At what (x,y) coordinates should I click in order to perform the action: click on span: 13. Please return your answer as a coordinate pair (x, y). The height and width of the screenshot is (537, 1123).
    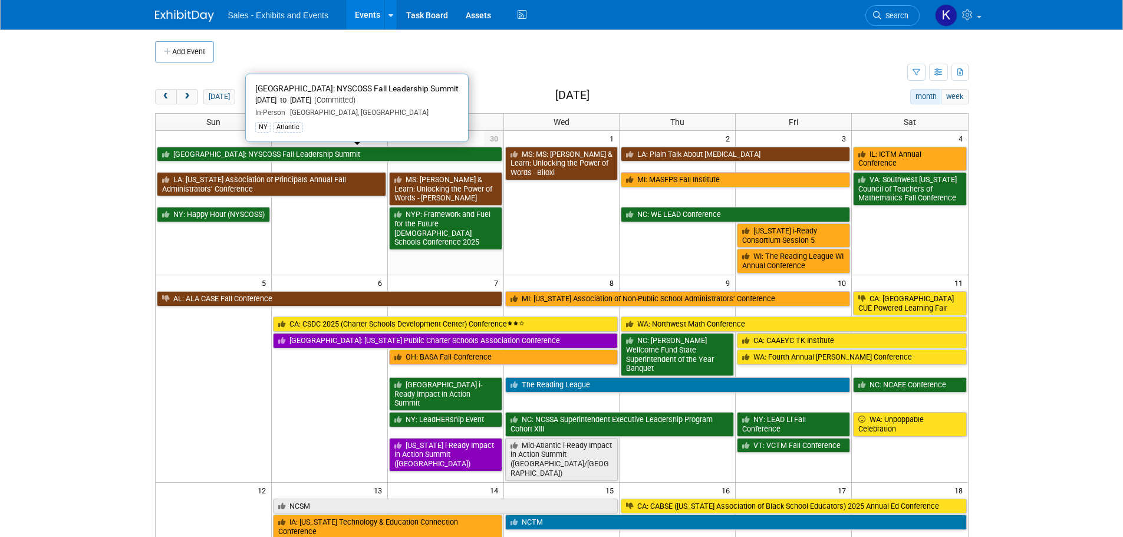
    Looking at the image, I should click on (380, 490).